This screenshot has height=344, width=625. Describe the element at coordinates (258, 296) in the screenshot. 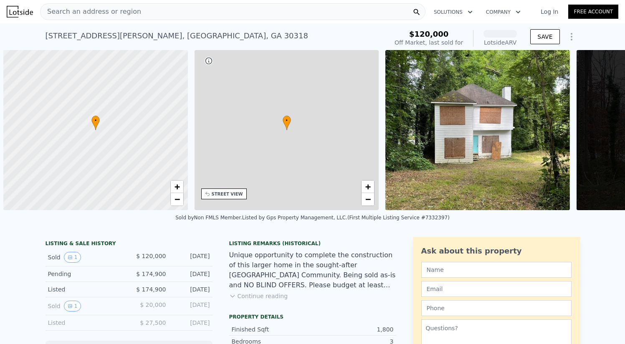

I see `button: Continue reading` at that location.